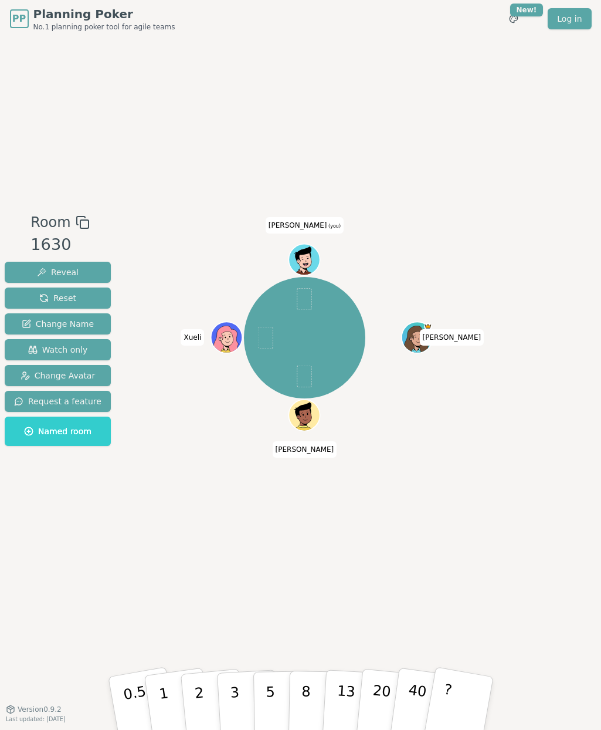 This screenshot has width=601, height=730. What do you see at coordinates (58, 401) in the screenshot?
I see `span: Request a feature` at bounding box center [58, 401].